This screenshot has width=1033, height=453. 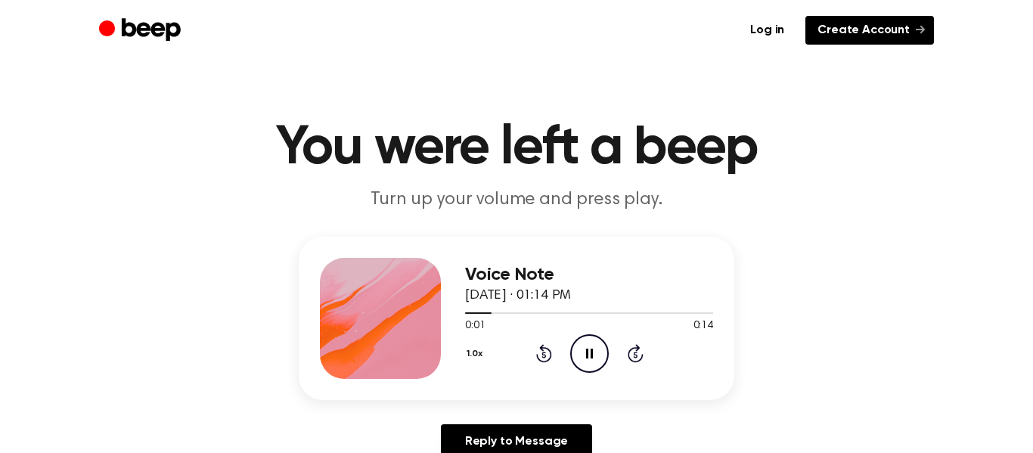 What do you see at coordinates (589, 275) in the screenshot?
I see `h3: Voice Note` at bounding box center [589, 275].